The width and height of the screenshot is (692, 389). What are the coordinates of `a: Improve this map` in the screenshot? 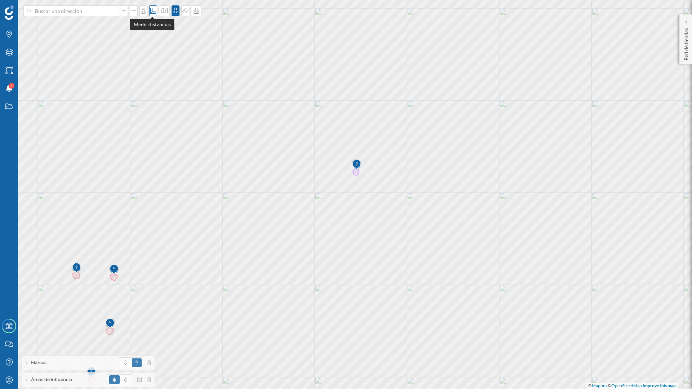 It's located at (659, 385).